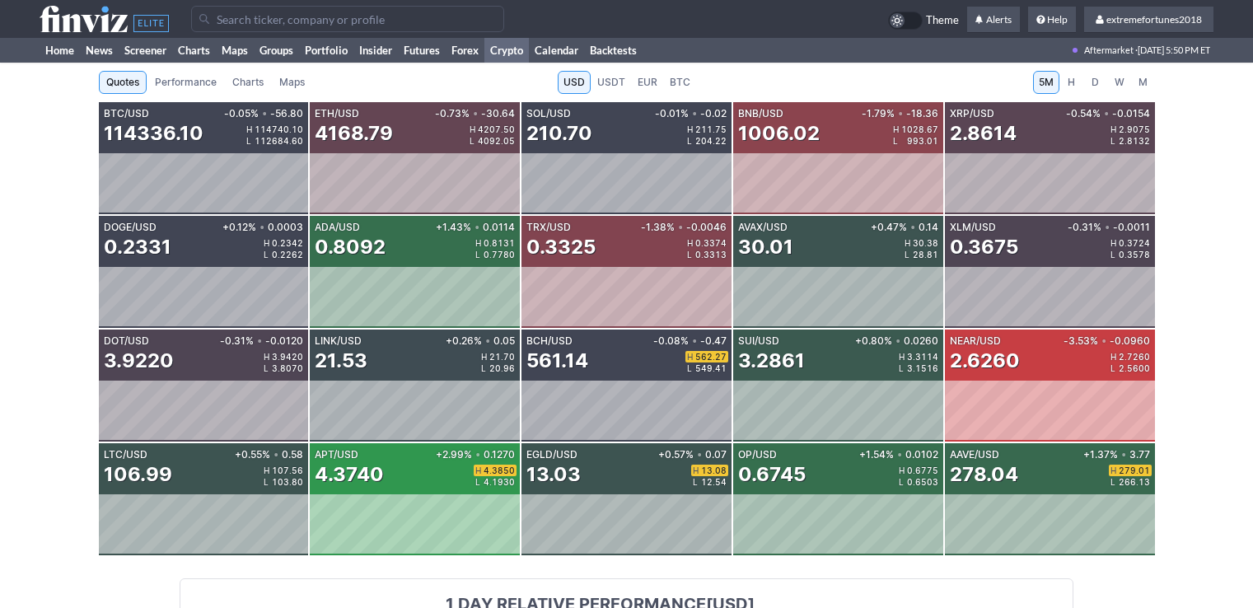 Image resolution: width=1253 pixels, height=608 pixels. Describe the element at coordinates (348, 19) in the screenshot. I see `input: Search` at that location.